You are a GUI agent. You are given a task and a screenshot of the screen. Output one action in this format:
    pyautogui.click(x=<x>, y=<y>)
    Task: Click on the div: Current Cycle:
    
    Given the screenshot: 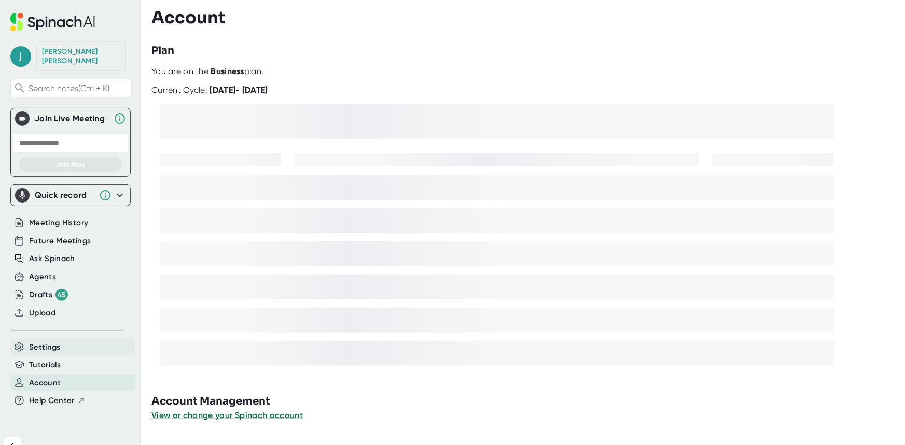 What is the action you would take?
    pyautogui.click(x=210, y=90)
    